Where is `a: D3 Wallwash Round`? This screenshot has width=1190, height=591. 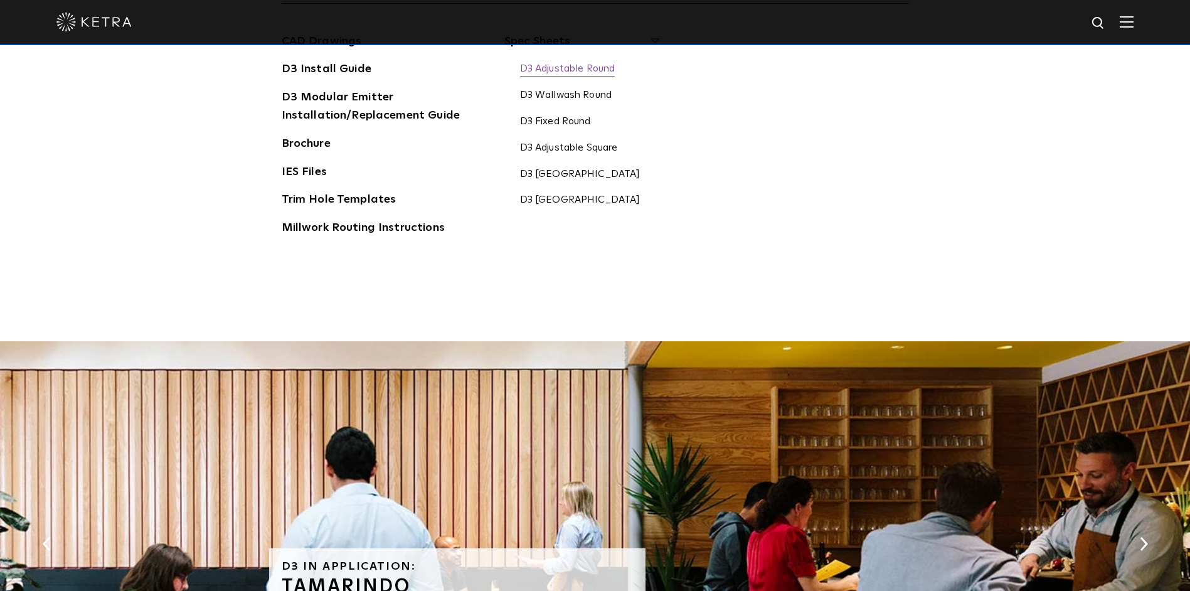
a: D3 Wallwash Round is located at coordinates (566, 96).